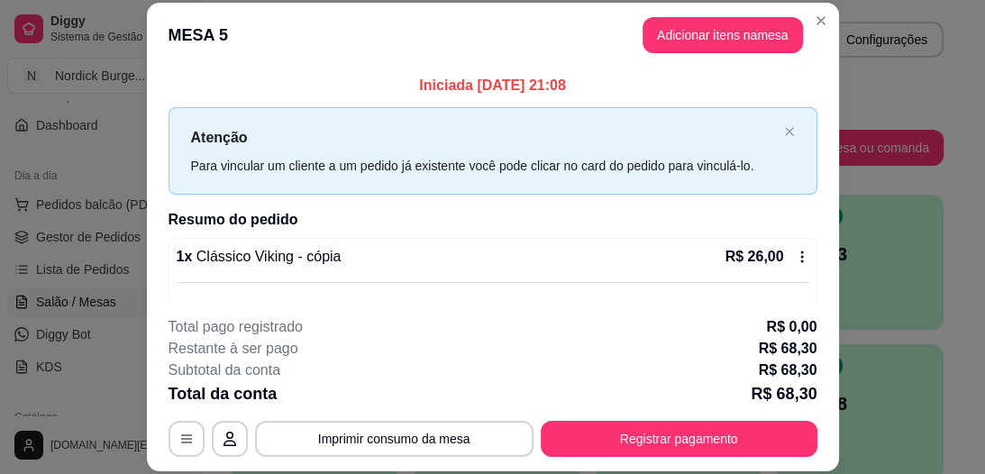 This screenshot has width=985, height=474. Describe the element at coordinates (235, 327) in the screenshot. I see `p: Total pago registrado` at that location.